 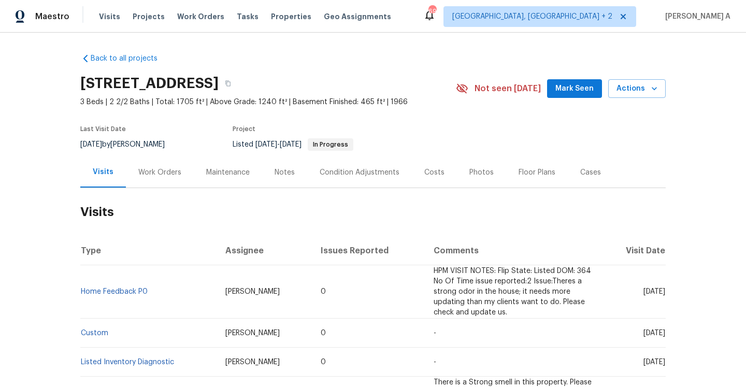 What do you see at coordinates (130, 59) in the screenshot?
I see `a: Back to all projects` at bounding box center [130, 59].